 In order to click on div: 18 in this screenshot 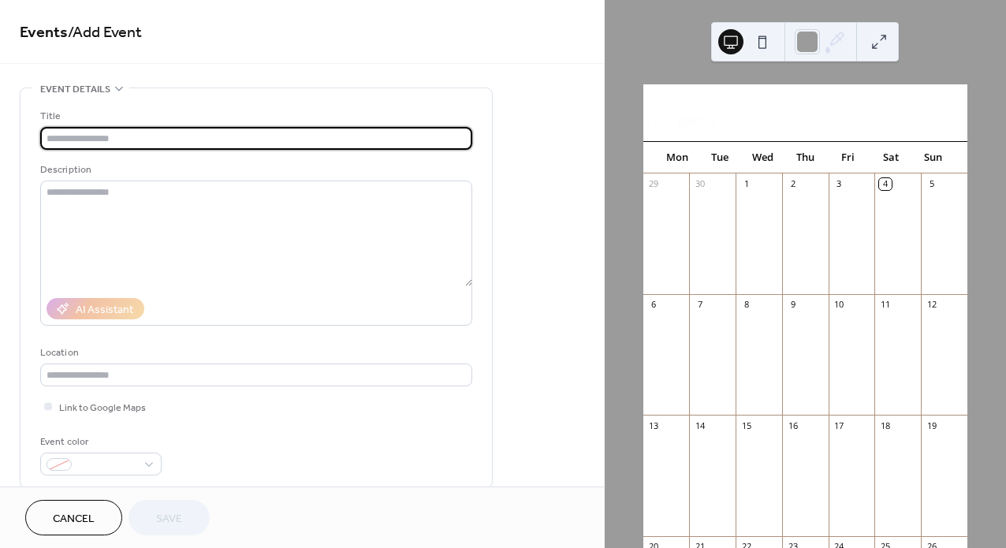, I will do `click(885, 425)`.